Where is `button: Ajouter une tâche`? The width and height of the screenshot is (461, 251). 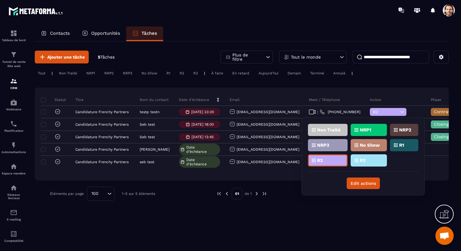 button: Ajouter une tâche is located at coordinates (62, 57).